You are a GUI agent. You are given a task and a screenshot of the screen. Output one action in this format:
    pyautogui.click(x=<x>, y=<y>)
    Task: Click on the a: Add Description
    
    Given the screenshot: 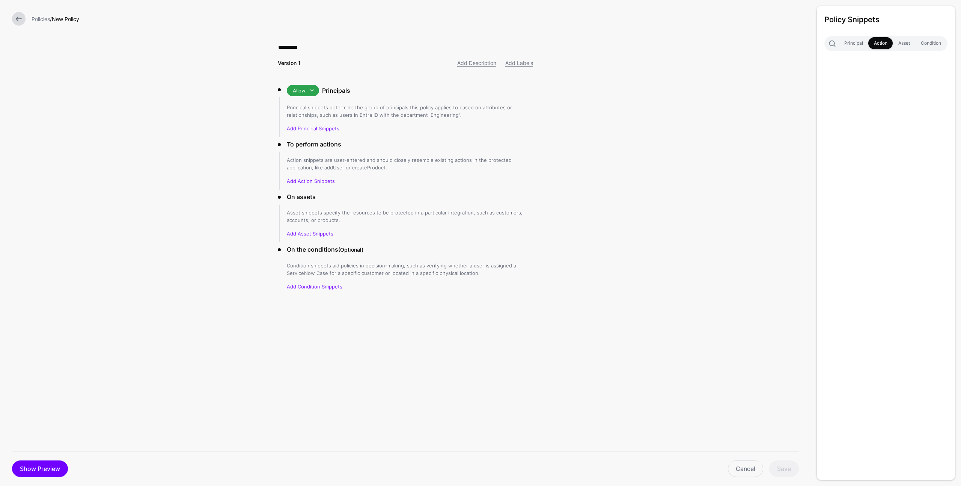 What is the action you would take?
    pyautogui.click(x=477, y=63)
    